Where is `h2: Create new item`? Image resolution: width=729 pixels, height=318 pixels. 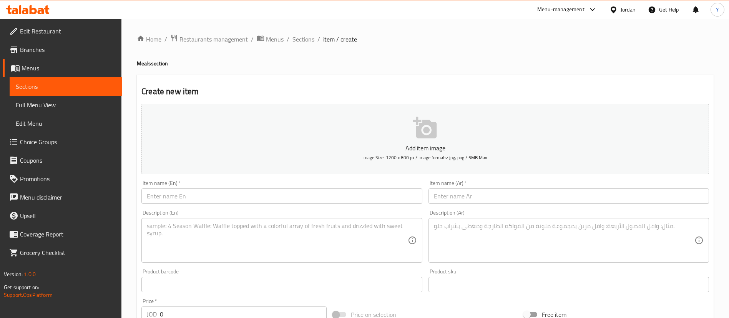 h2: Create new item is located at coordinates (425, 91).